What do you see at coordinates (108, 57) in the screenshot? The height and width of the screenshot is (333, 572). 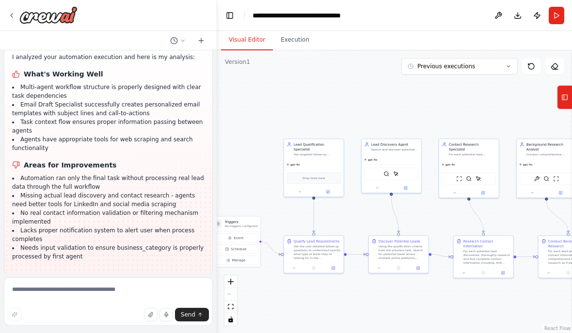 I see `p: I analyzed your automation execution and here is my analysis:` at bounding box center [108, 57].